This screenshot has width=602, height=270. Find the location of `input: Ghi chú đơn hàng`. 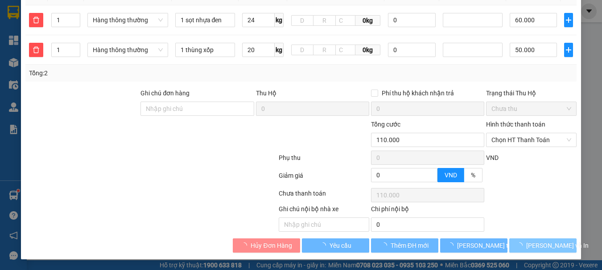

input: Ghi chú đơn hàng is located at coordinates (197, 109).